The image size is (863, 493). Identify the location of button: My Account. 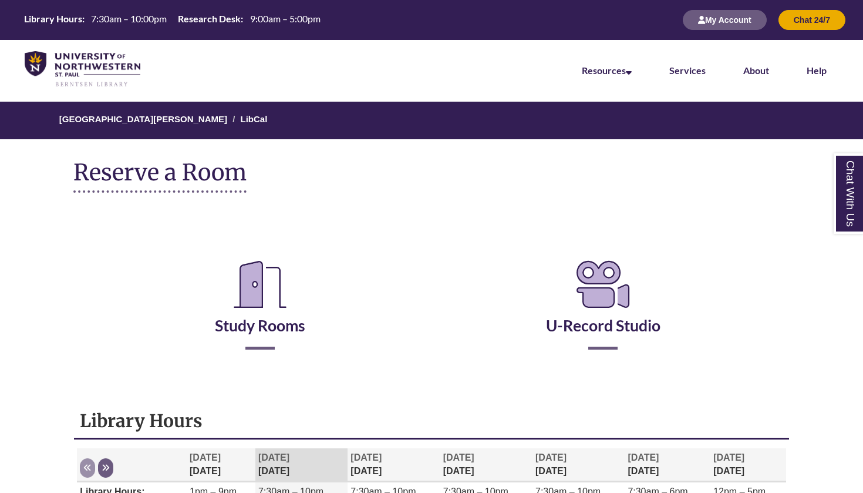
(725, 20).